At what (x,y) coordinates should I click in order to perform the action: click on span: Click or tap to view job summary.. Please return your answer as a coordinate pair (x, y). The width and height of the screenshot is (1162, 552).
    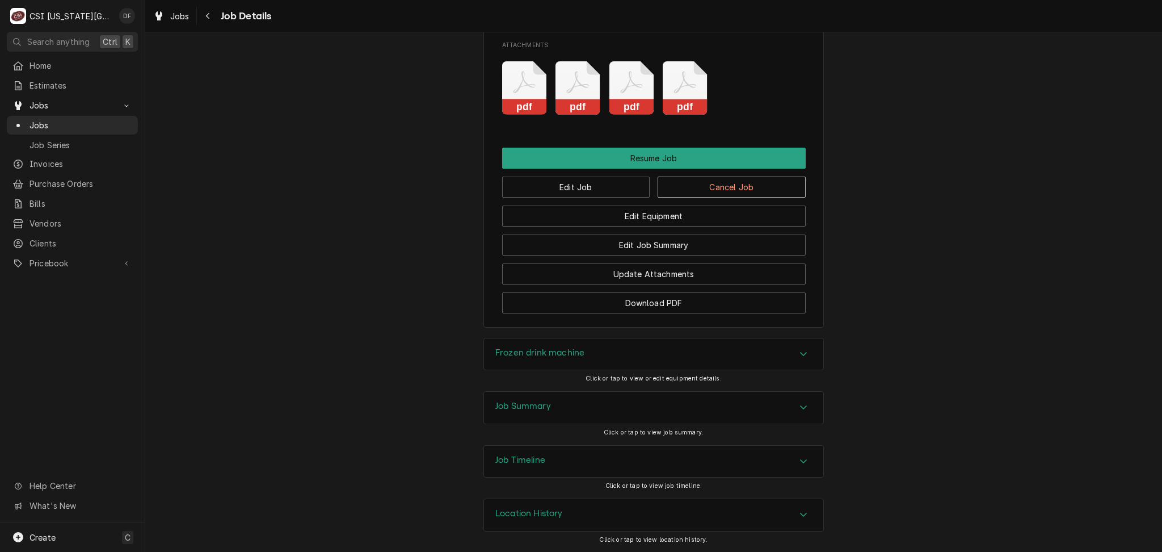
    Looking at the image, I should click on (654, 432).